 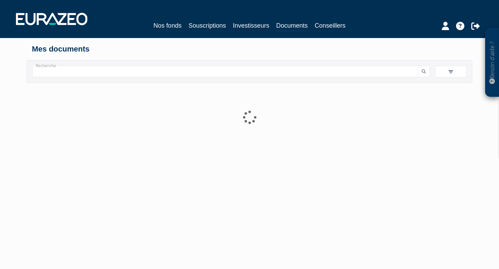 I want to click on a: Documents, so click(x=292, y=26).